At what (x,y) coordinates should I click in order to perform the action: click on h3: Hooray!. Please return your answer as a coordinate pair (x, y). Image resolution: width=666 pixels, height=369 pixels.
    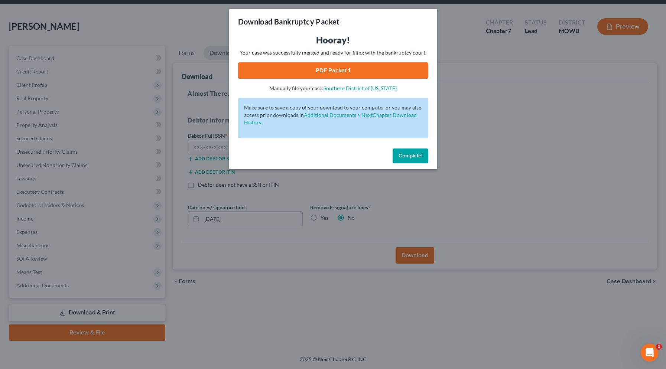
    Looking at the image, I should click on (333, 40).